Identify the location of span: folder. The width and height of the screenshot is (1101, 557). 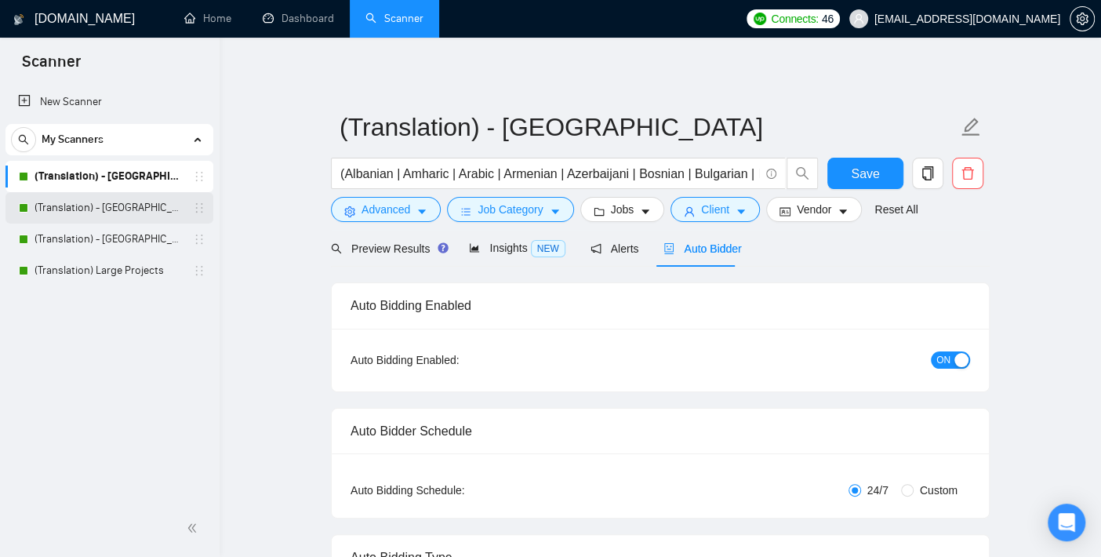
(599, 211).